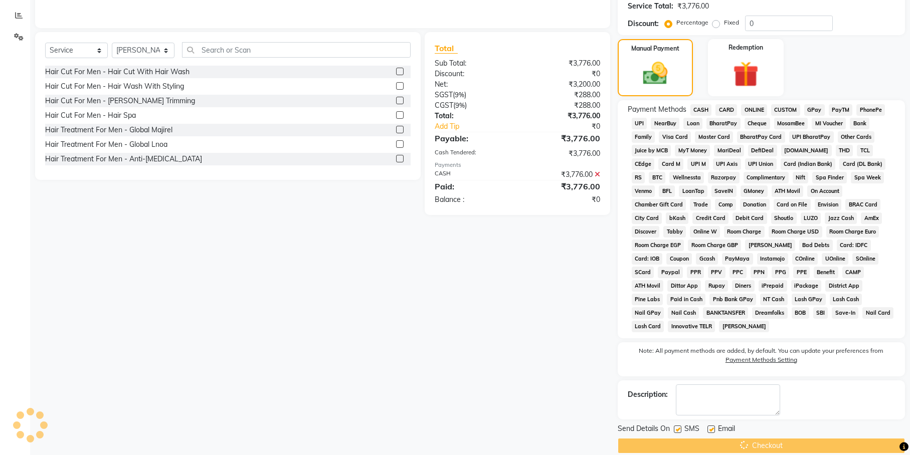  Describe the element at coordinates (754, 191) in the screenshot. I see `span: GMoney` at that location.